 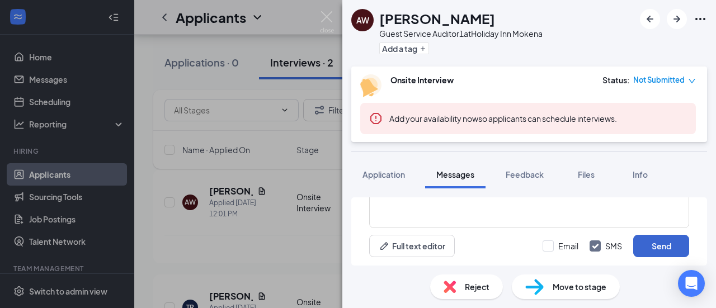 I want to click on div: AW, so click(x=362, y=20).